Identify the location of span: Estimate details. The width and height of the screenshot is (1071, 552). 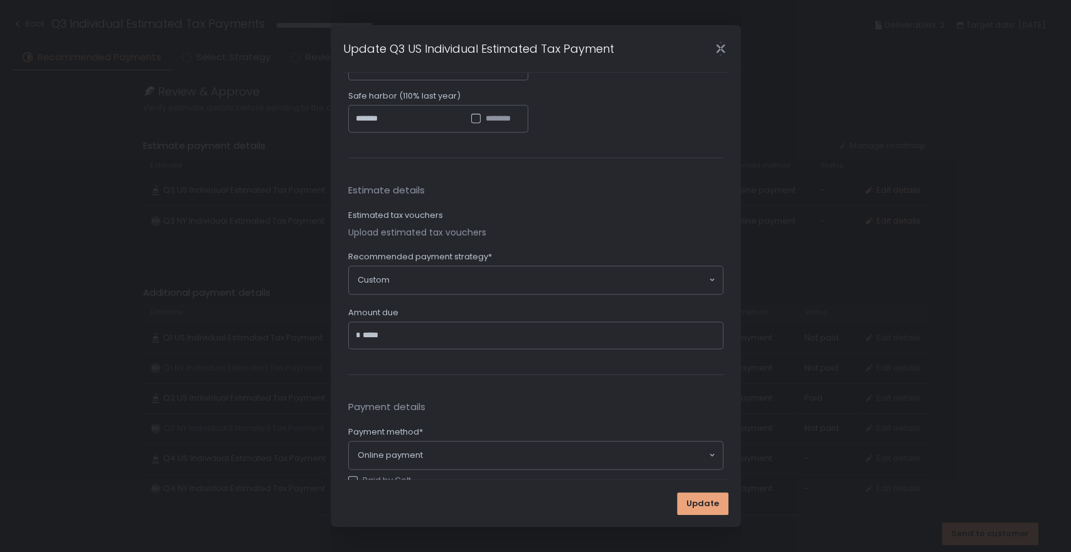
(536, 190).